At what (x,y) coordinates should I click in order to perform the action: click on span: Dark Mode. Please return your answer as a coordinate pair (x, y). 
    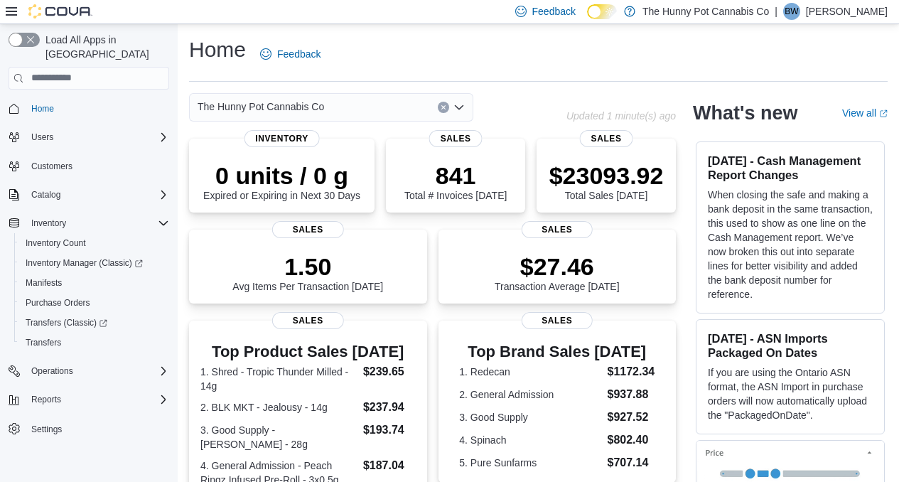
    Looking at the image, I should click on (587, 19).